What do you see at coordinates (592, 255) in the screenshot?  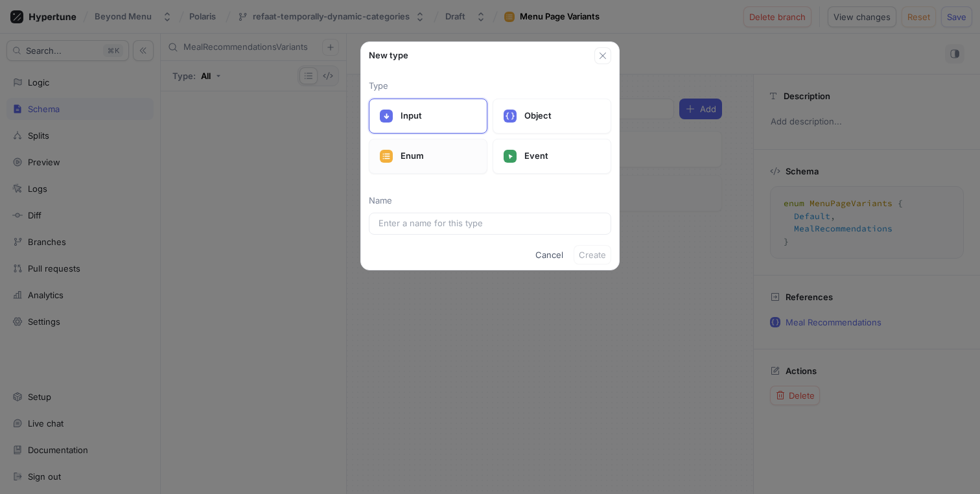 I see `button: Create` at bounding box center [592, 255].